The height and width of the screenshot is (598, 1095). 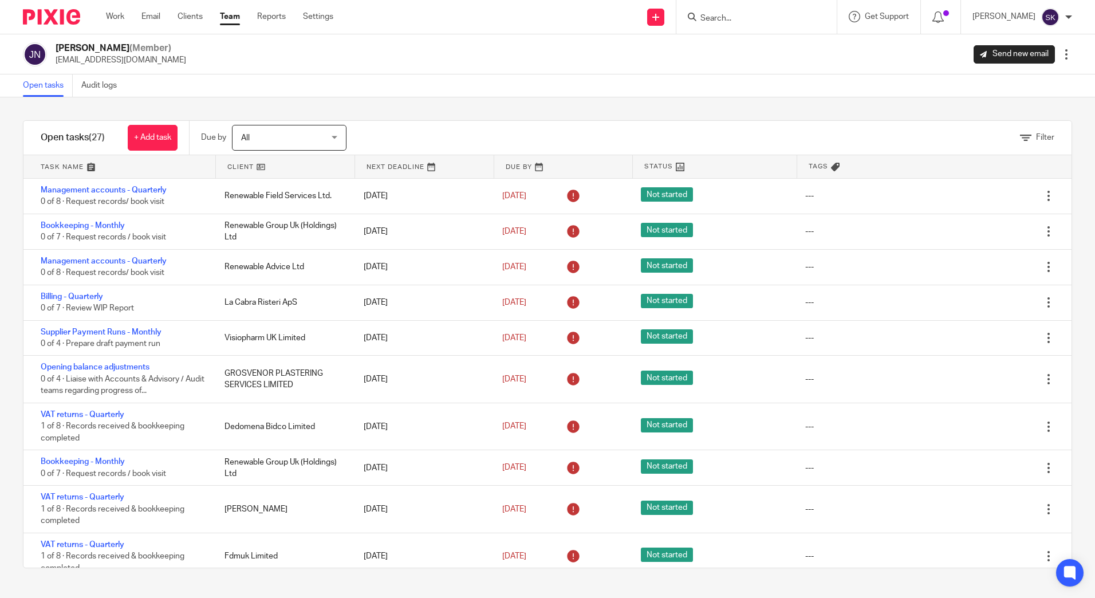 I want to click on h1: Open tasks, so click(x=73, y=137).